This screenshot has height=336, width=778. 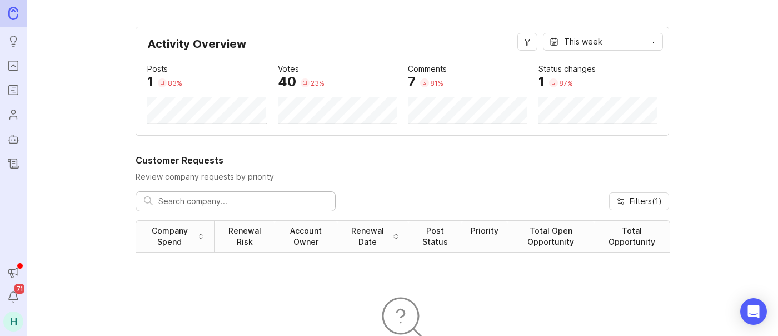 What do you see at coordinates (583, 42) in the screenshot?
I see `div: This week` at bounding box center [583, 42].